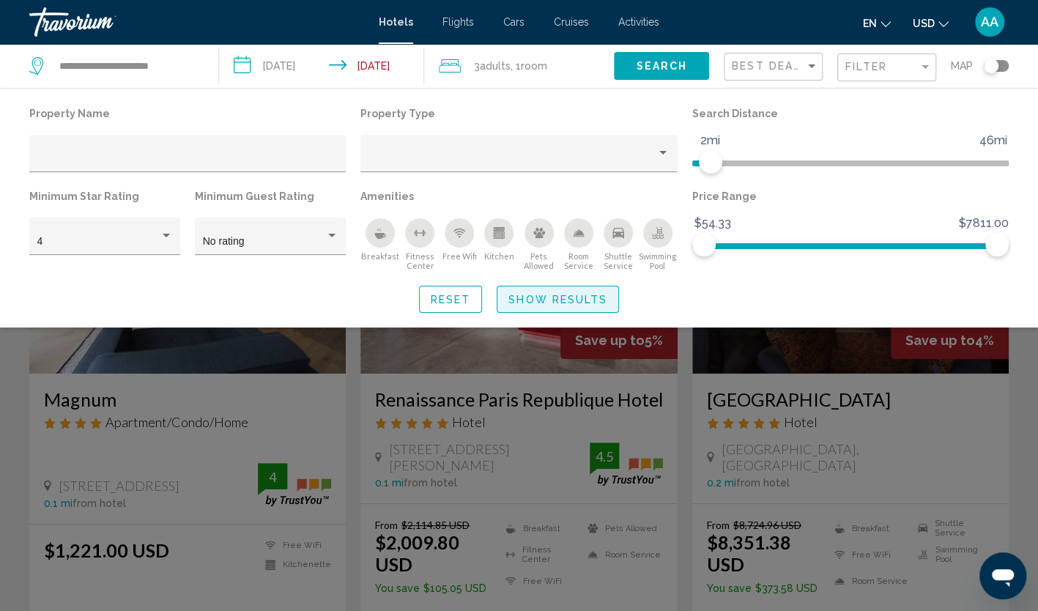 This screenshot has width=1038, height=611. What do you see at coordinates (579, 244) in the screenshot?
I see `button: Room Service` at bounding box center [579, 244].